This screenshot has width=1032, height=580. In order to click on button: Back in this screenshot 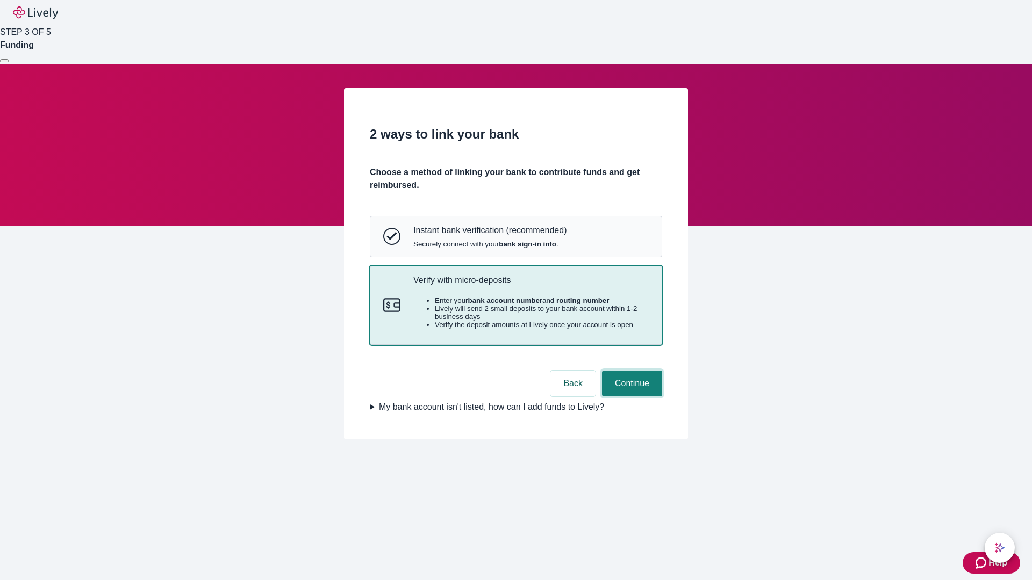, I will do `click(573, 384)`.